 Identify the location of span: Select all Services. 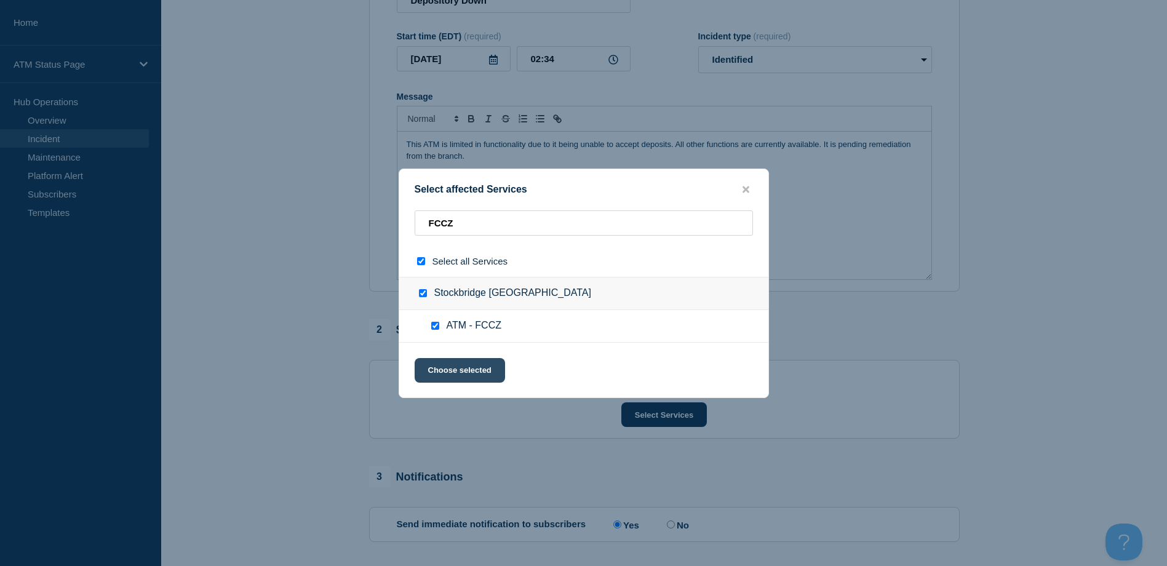
(470, 261).